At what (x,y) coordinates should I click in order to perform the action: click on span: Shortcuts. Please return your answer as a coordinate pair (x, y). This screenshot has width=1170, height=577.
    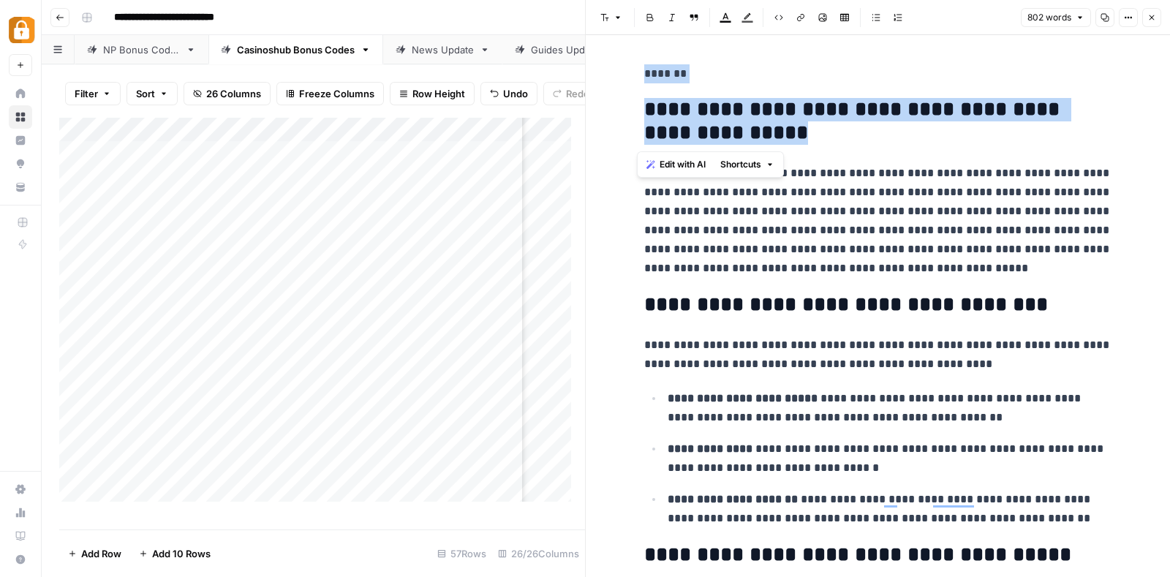
    Looking at the image, I should click on (741, 165).